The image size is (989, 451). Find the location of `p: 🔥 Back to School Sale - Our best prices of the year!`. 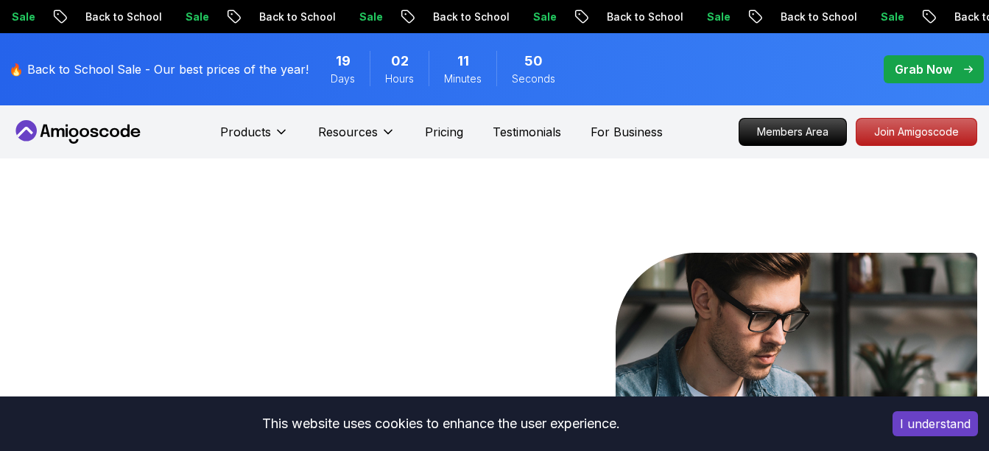

p: 🔥 Back to School Sale - Our best prices of the year! is located at coordinates (158, 69).